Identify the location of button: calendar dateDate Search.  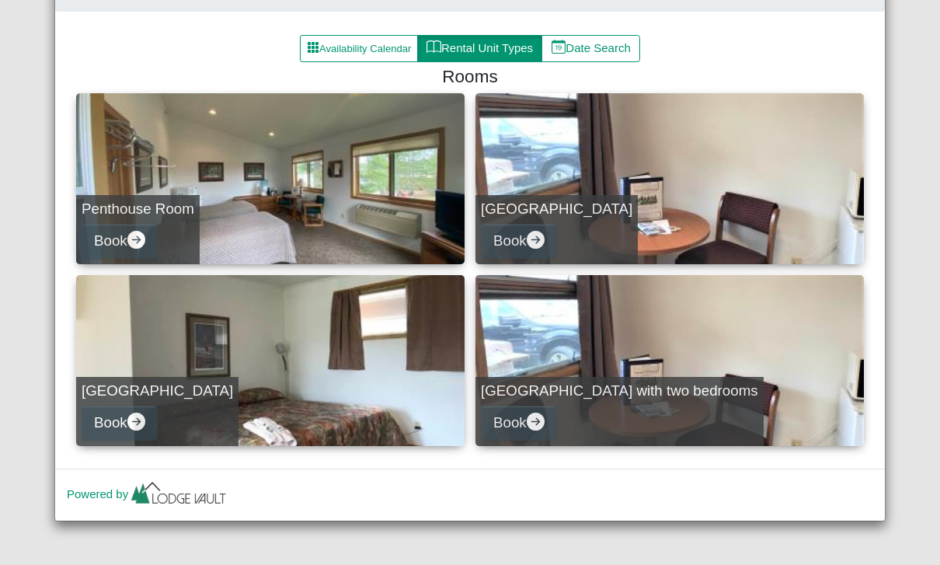
(590, 49).